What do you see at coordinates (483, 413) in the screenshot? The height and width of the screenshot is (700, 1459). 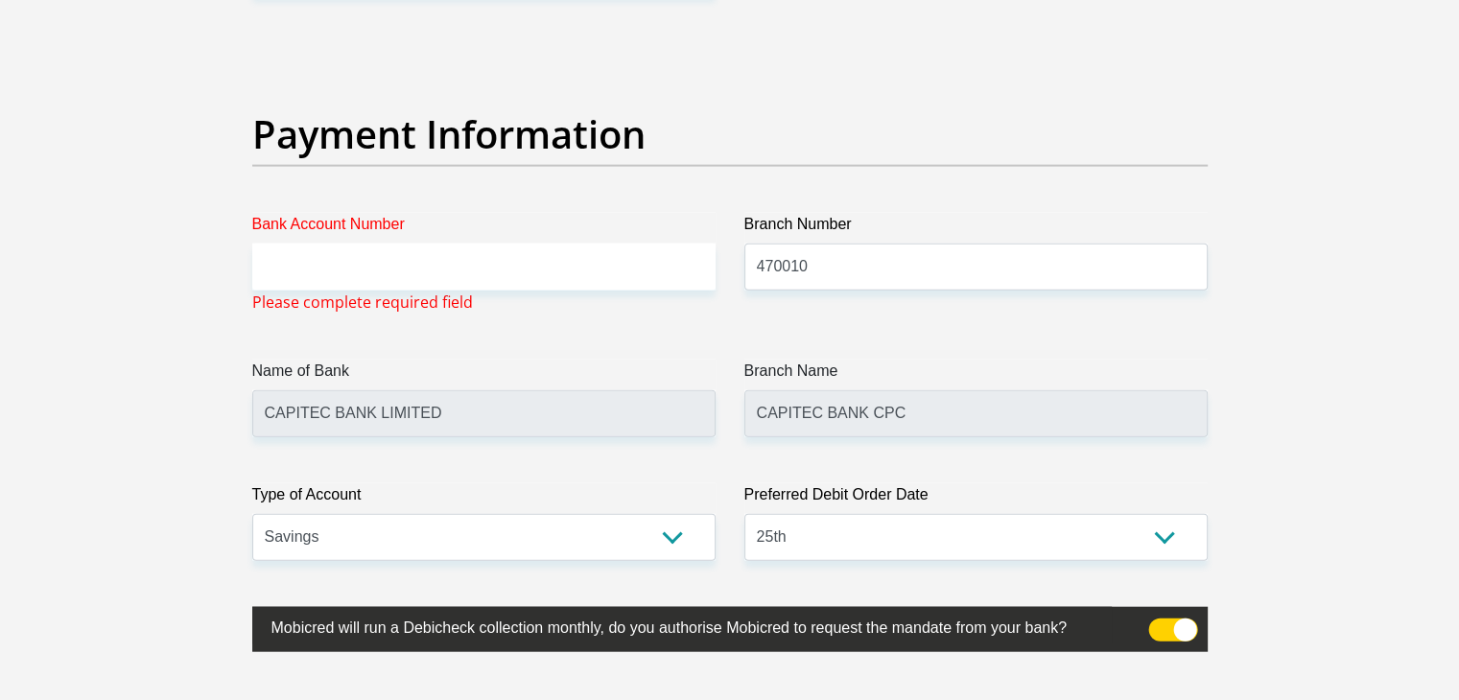 I see `input: Name of Bank` at bounding box center [483, 413].